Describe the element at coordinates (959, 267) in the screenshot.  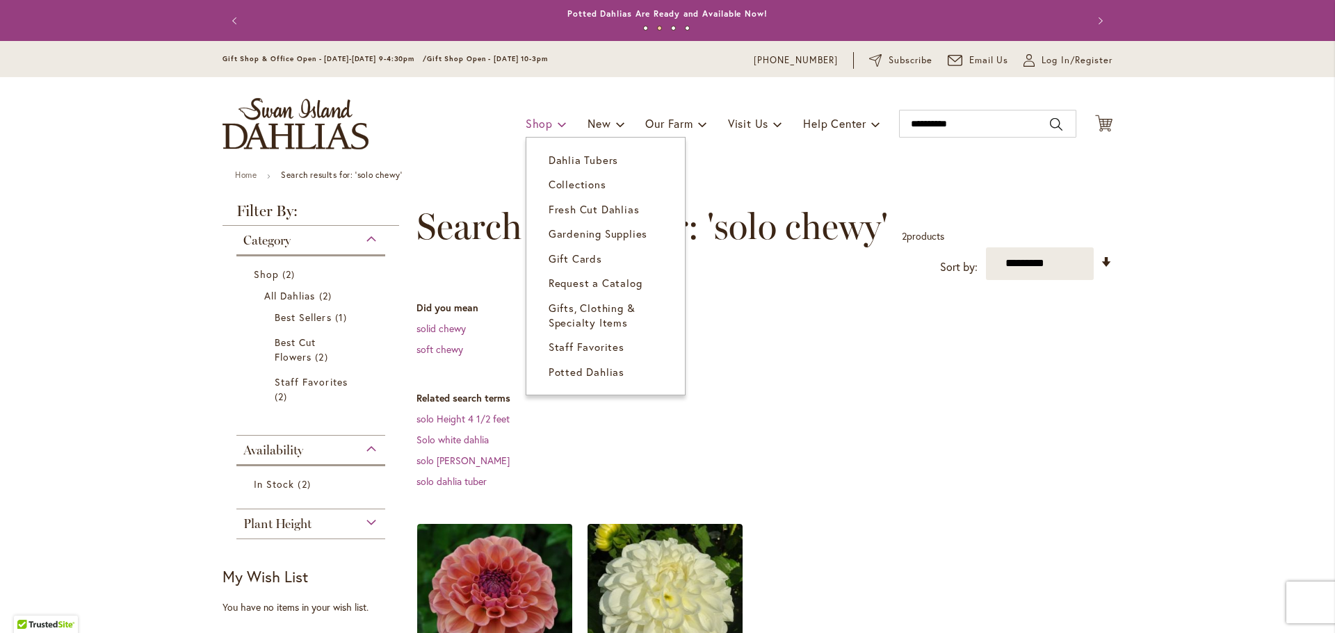
I see `label: Sort by:` at that location.